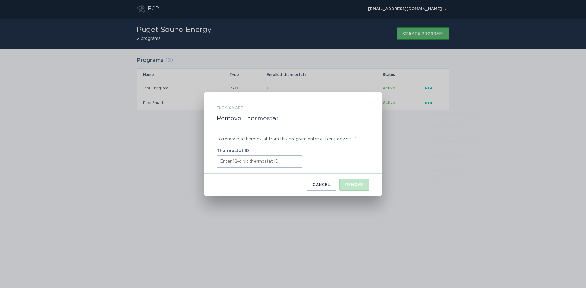 The width and height of the screenshot is (586, 288). Describe the element at coordinates (293, 139) in the screenshot. I see `div: To remove a thermostat from this program enter a user’s device ID.` at that location.